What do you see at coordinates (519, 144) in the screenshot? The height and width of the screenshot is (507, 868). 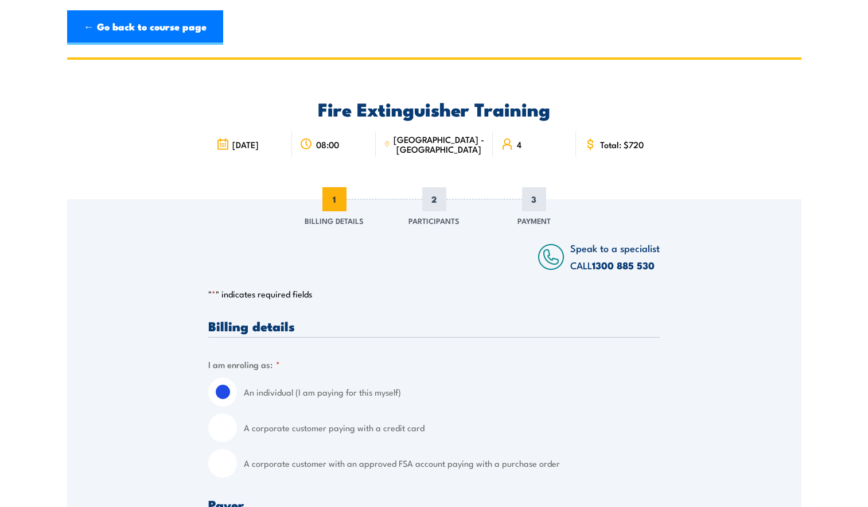 I see `span: 4` at bounding box center [519, 144].